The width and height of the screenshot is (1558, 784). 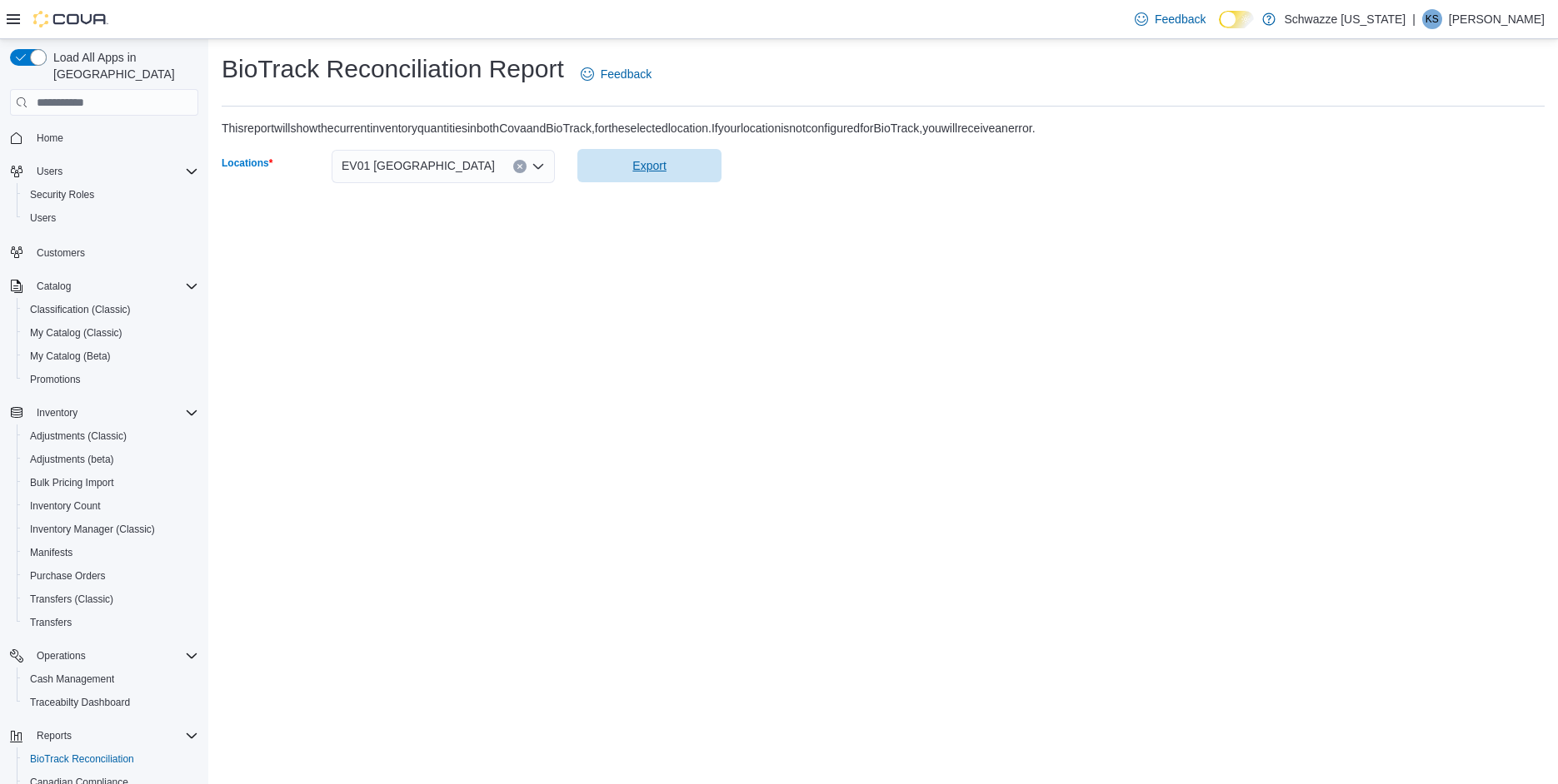 What do you see at coordinates (111, 309) in the screenshot?
I see `span: Classification (Classic)` at bounding box center [111, 309].